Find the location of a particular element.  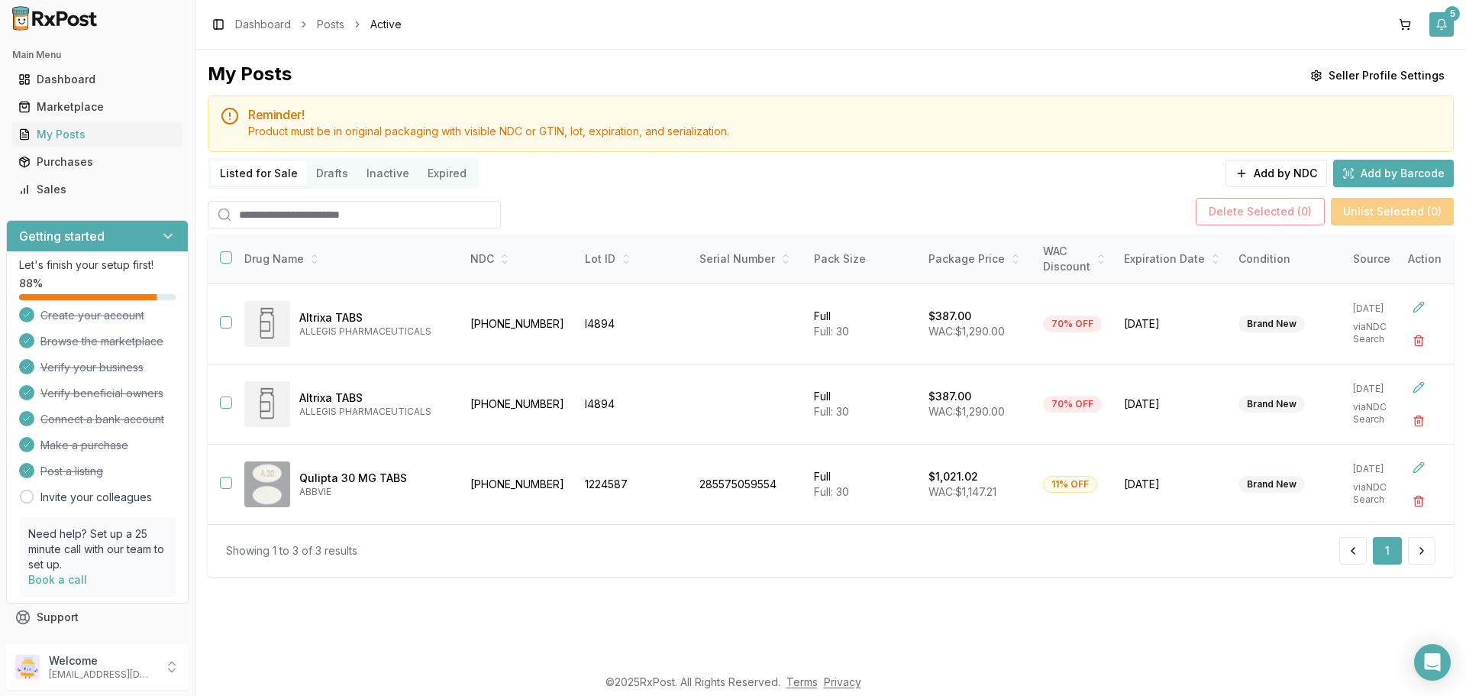

div: Purchases is located at coordinates (97, 162).